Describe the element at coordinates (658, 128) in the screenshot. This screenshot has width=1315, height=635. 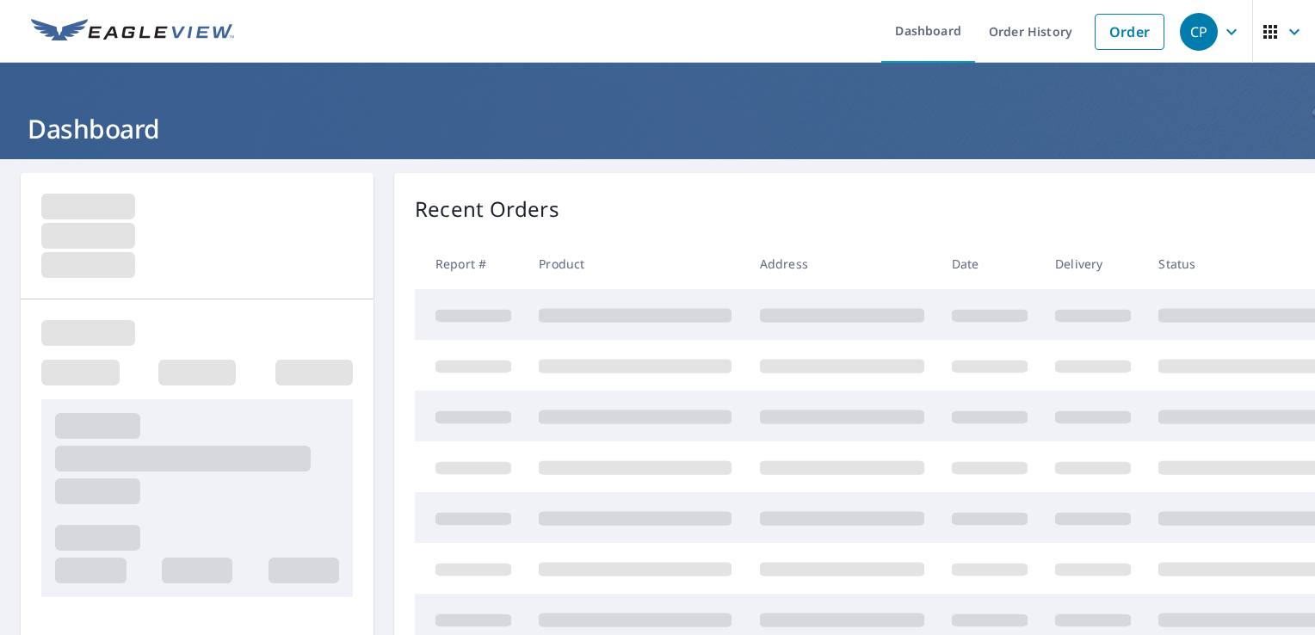
I see `h1: Dashboard` at that location.